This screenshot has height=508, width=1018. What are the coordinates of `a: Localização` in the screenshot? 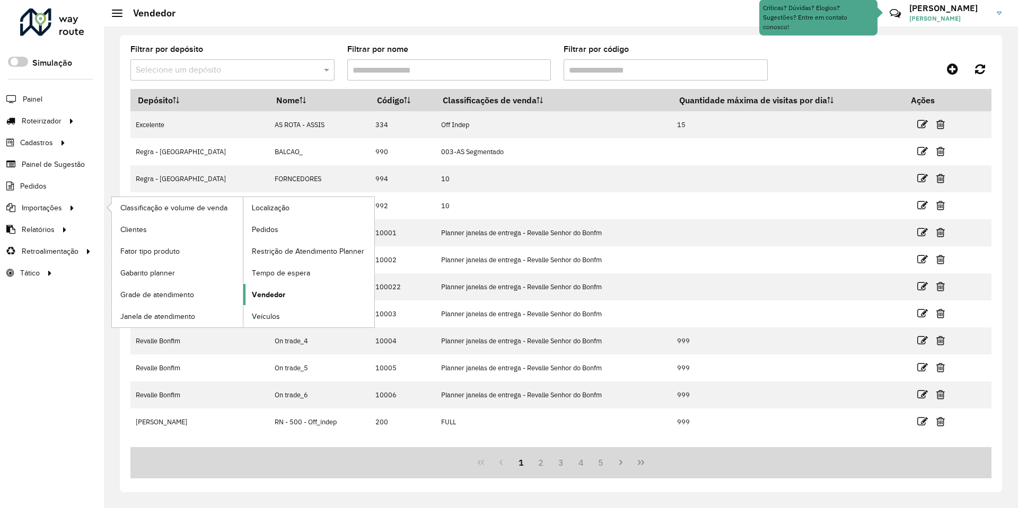 It's located at (308, 208).